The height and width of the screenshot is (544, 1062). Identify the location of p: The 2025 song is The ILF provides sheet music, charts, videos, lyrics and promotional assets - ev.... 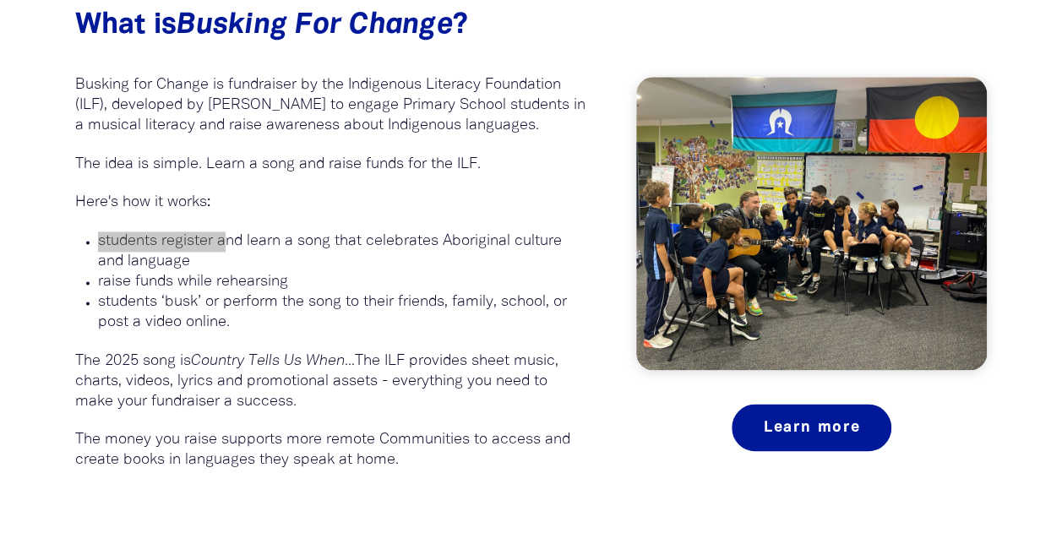
(330, 382).